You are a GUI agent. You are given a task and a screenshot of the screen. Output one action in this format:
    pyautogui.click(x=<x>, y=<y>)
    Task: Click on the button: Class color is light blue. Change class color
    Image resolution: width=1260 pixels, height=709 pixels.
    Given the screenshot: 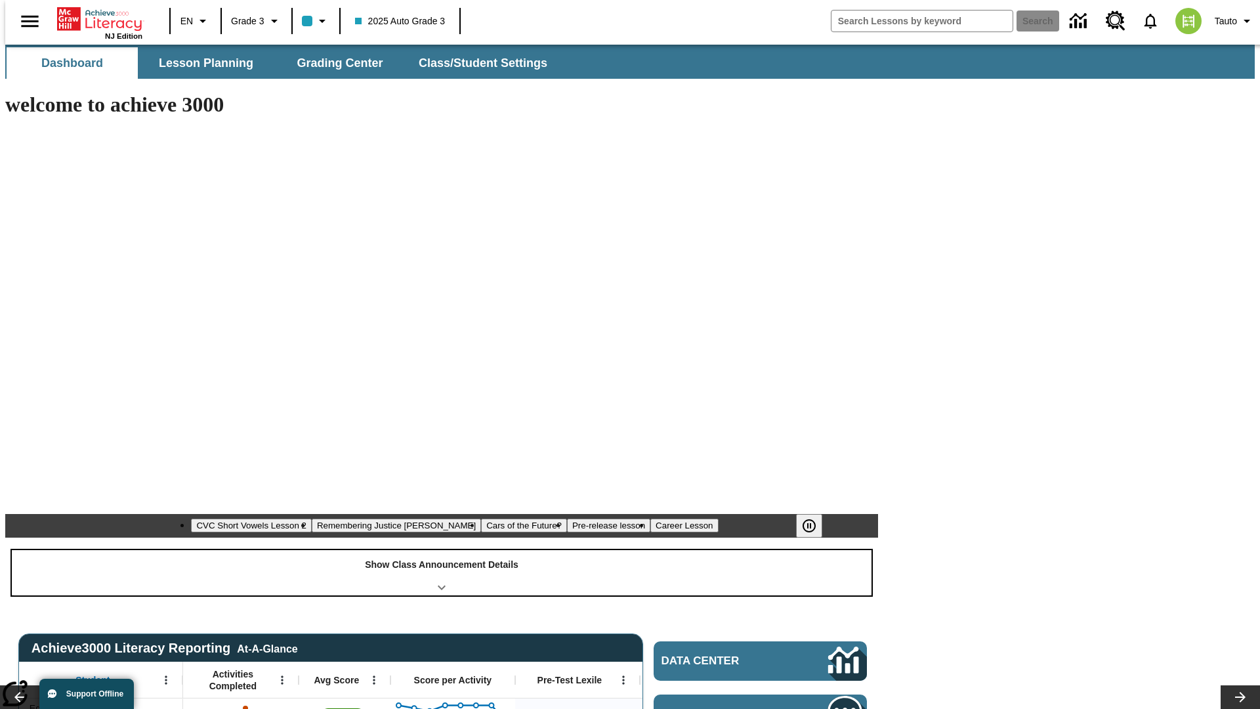 What is the action you would take?
    pyautogui.click(x=316, y=21)
    